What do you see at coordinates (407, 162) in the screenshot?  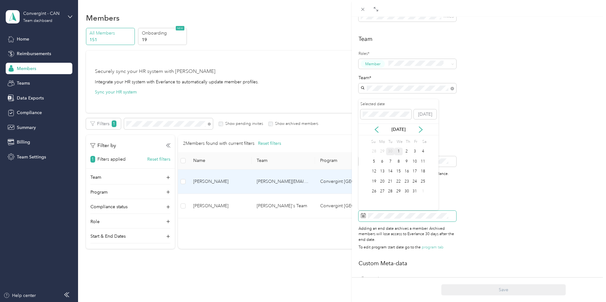 I see `div: 9` at bounding box center [407, 162].